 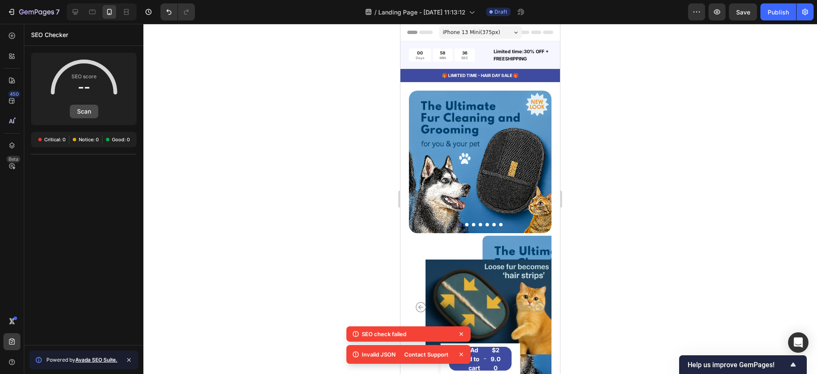 I want to click on div: 00, so click(x=20, y=29).